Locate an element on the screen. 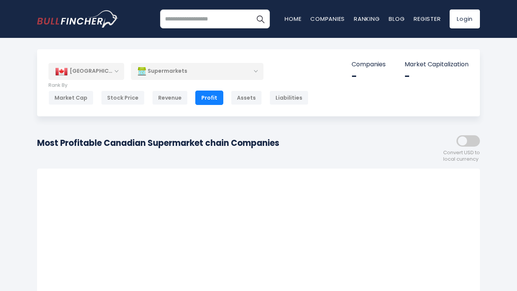 The height and width of the screenshot is (291, 517). a: Register is located at coordinates (427, 19).